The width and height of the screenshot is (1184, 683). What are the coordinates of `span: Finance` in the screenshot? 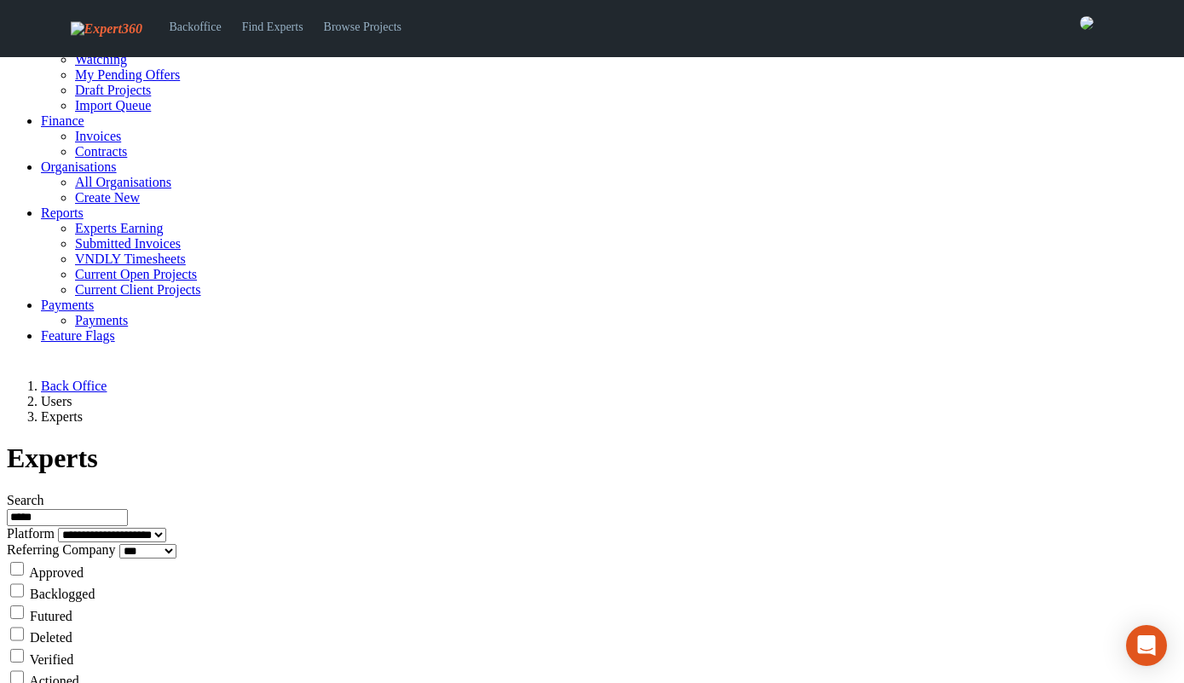 It's located at (62, 120).